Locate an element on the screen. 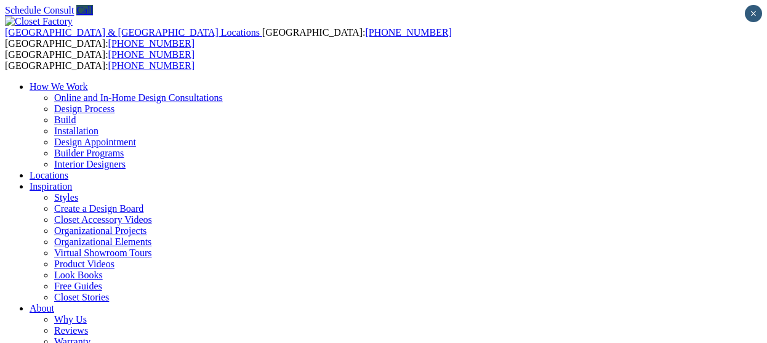 This screenshot has width=767, height=343. a: Inspiration is located at coordinates (50, 186).